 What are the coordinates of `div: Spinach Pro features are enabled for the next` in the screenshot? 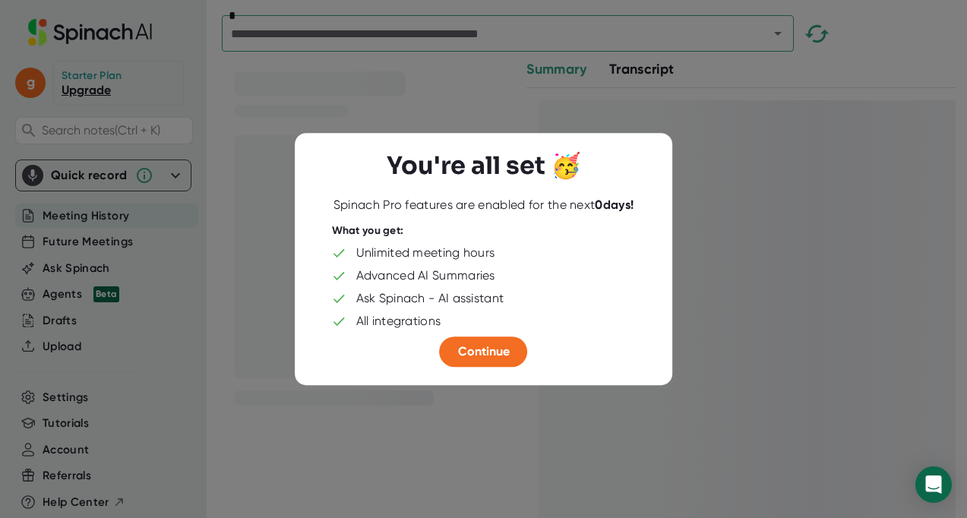 It's located at (483, 205).